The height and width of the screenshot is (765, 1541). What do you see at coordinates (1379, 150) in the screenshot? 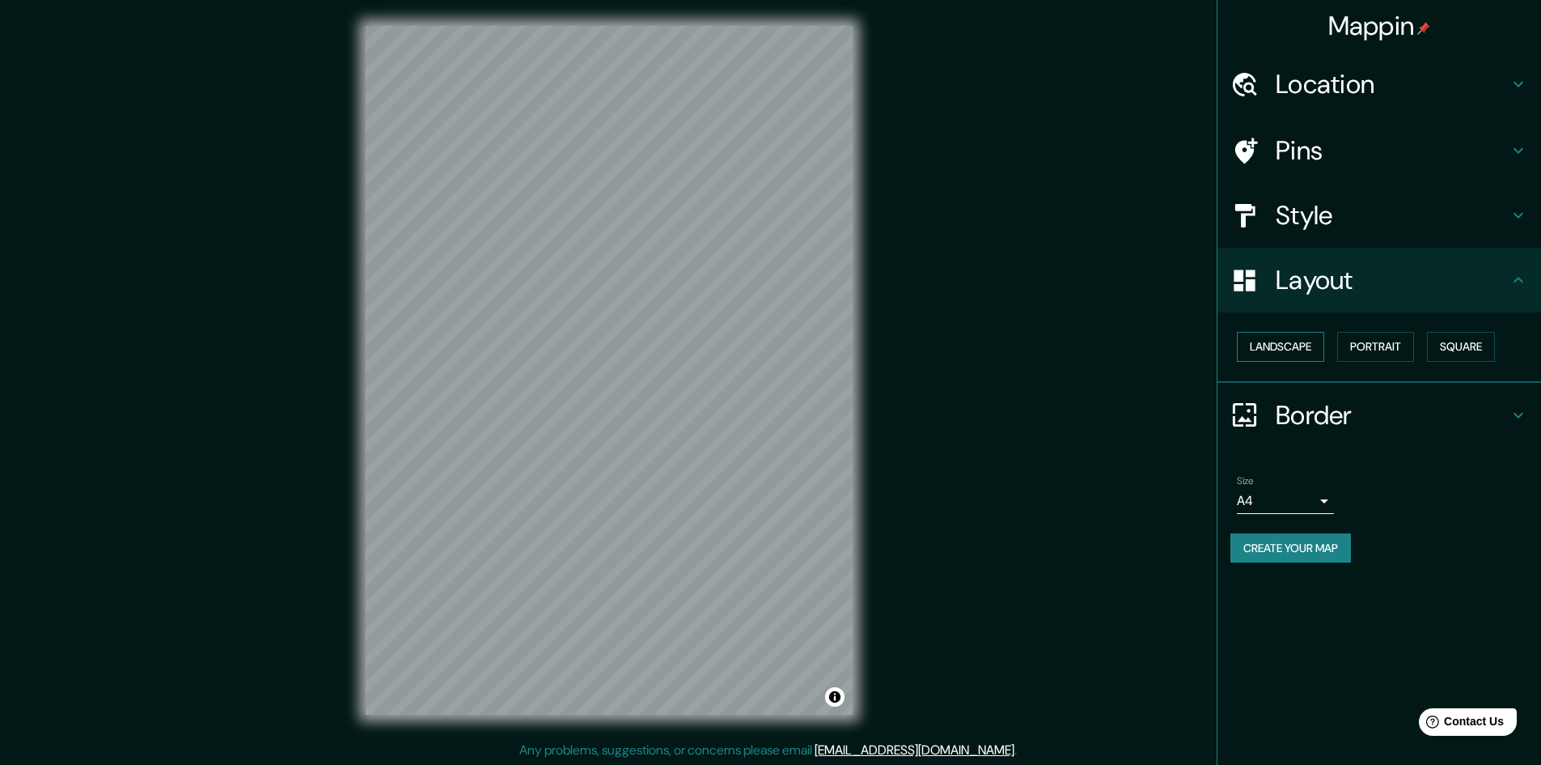
I see `div: Pins` at bounding box center [1379, 150].